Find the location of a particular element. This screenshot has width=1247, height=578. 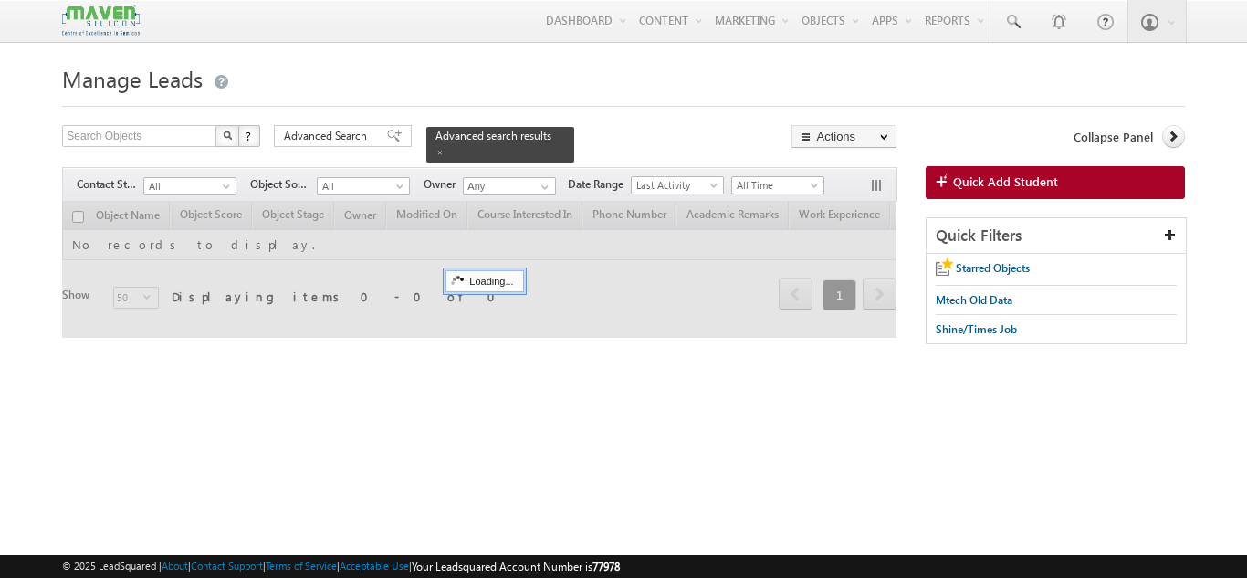

a: Acceptable Use is located at coordinates (374, 565).